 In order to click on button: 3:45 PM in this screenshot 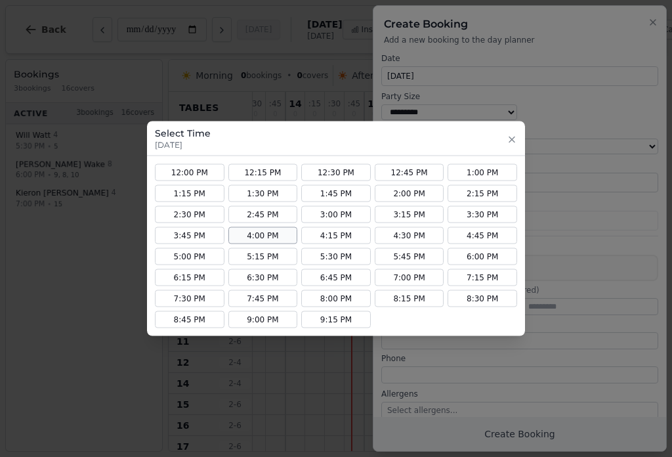, I will do `click(190, 236)`.